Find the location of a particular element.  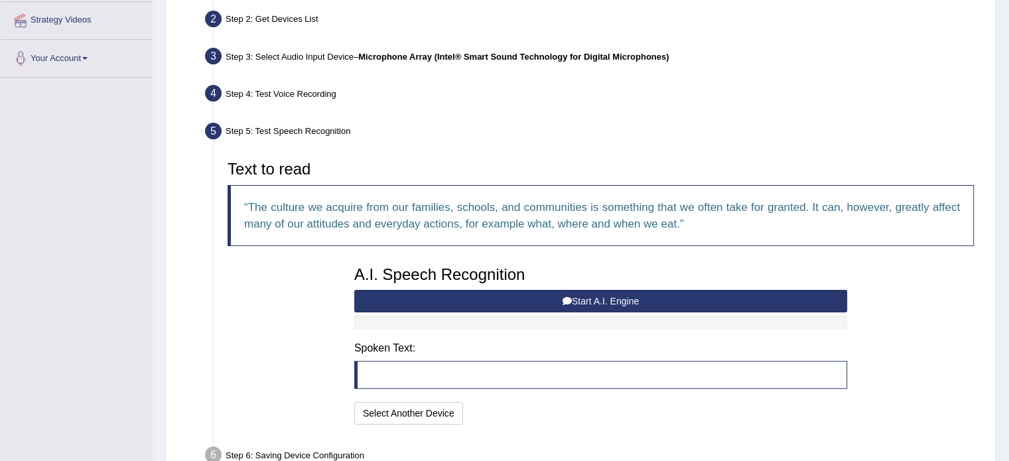

div: Step 5: Test Speech Recognition is located at coordinates (594, 133).